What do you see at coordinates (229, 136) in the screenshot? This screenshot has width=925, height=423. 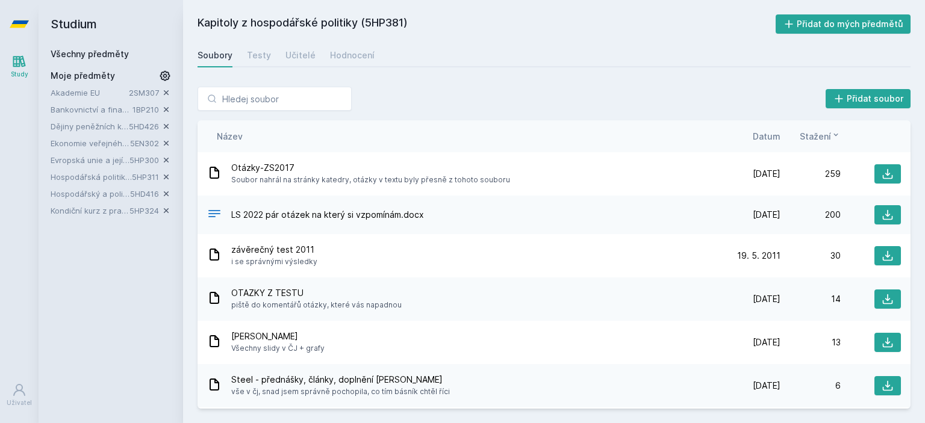 I see `span: Název` at bounding box center [229, 136].